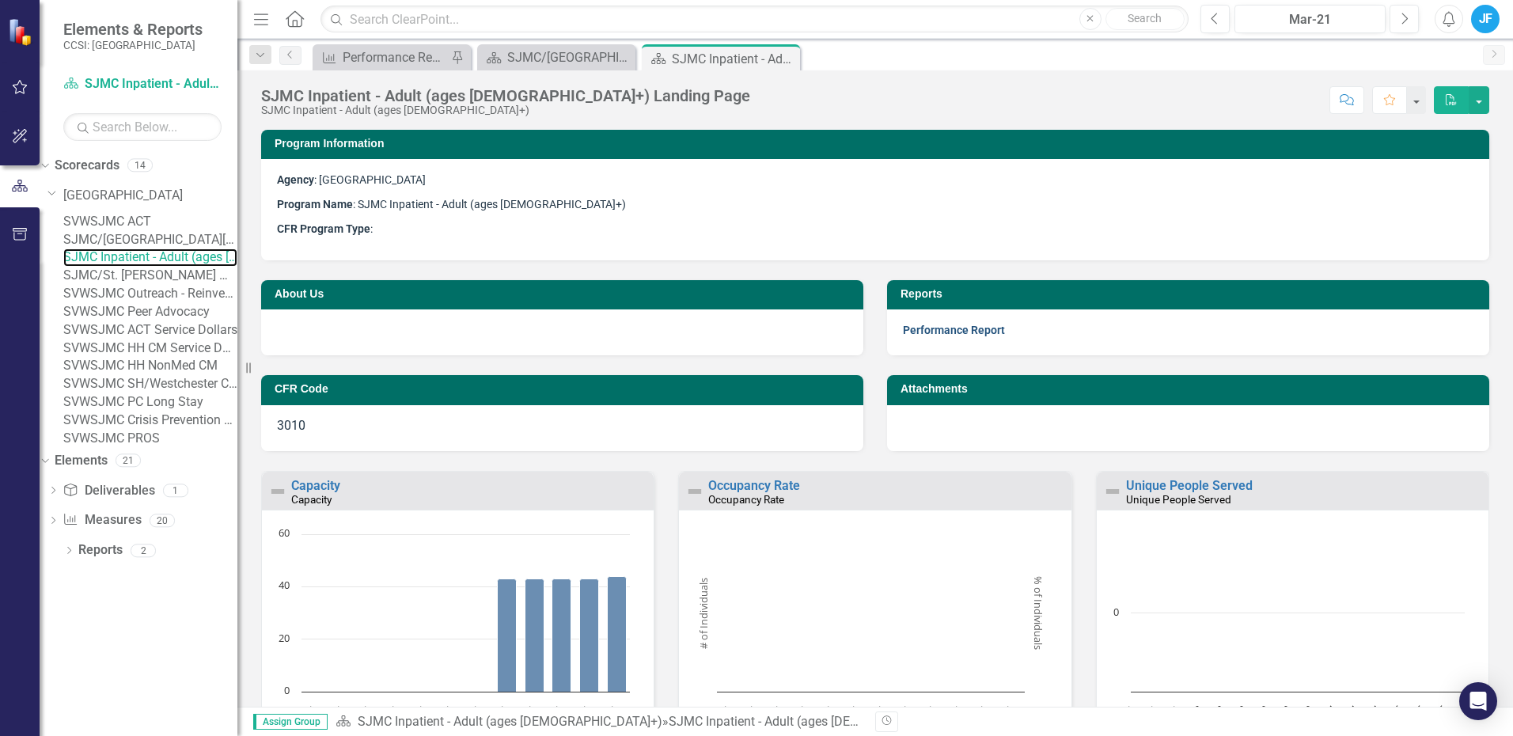 The image size is (1513, 736). I want to click on text: % of Individuals, so click(1038, 613).